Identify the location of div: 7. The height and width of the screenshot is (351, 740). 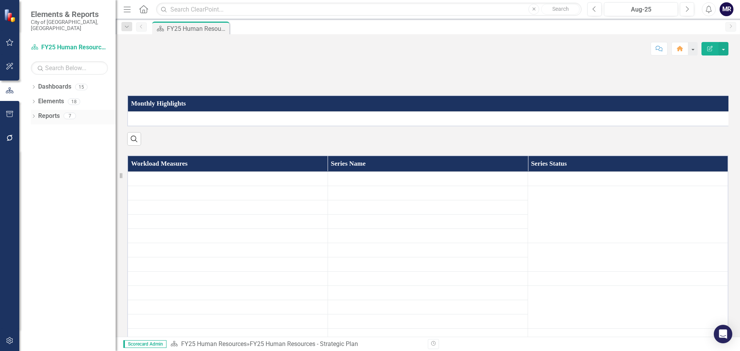
(70, 116).